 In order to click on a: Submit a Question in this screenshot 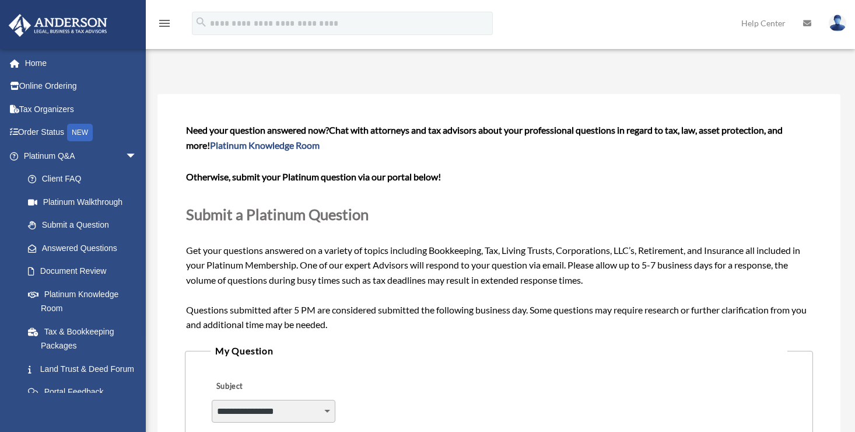, I will do `click(82, 225)`.